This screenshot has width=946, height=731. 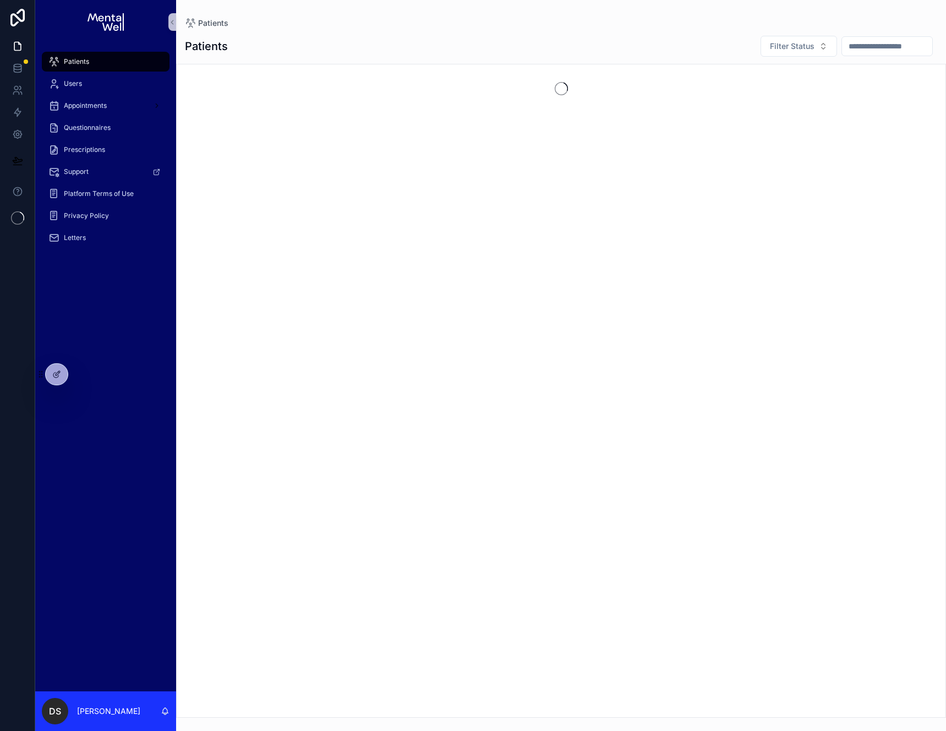 I want to click on span: DS, so click(x=55, y=711).